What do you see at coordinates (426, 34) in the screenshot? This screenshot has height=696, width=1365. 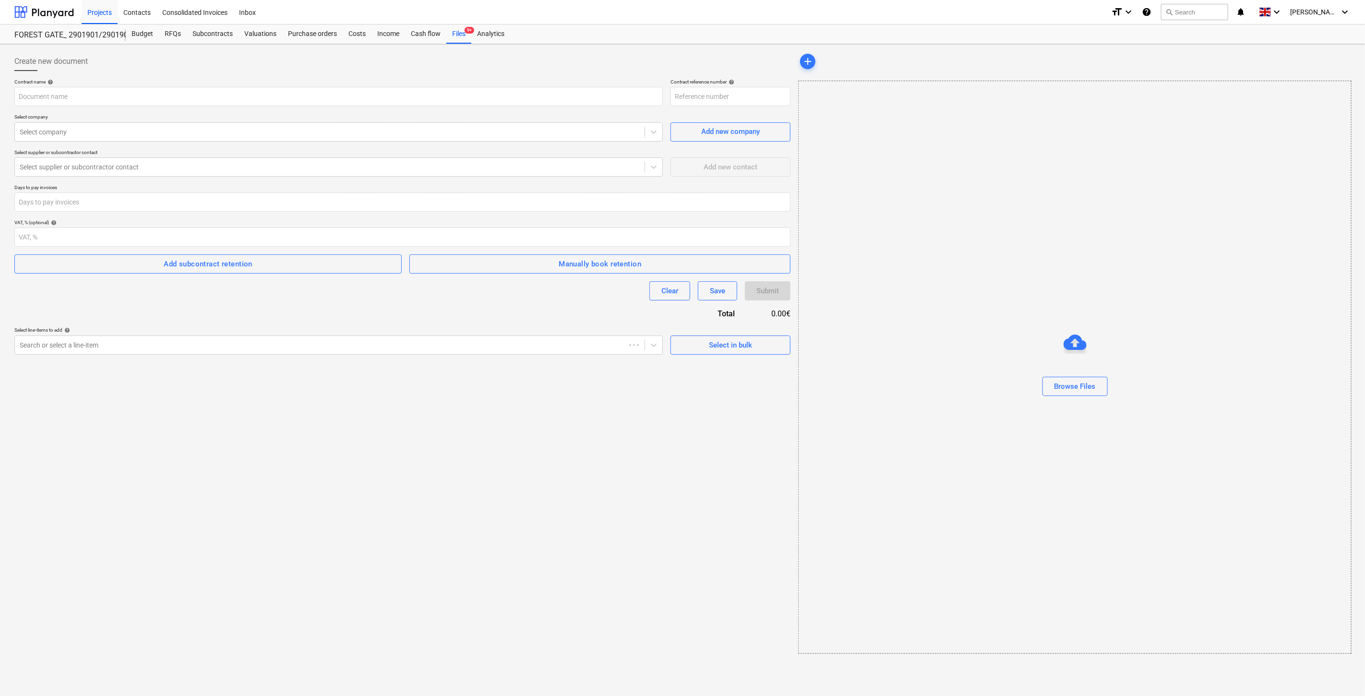 I see `a: Cash flow` at bounding box center [426, 34].